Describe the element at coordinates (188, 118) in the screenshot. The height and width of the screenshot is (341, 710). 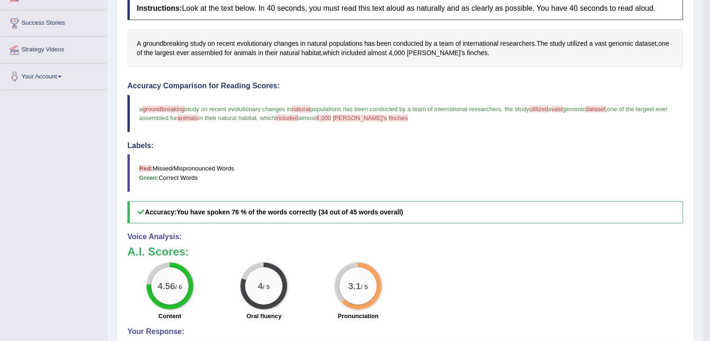
I see `span: animals` at that location.